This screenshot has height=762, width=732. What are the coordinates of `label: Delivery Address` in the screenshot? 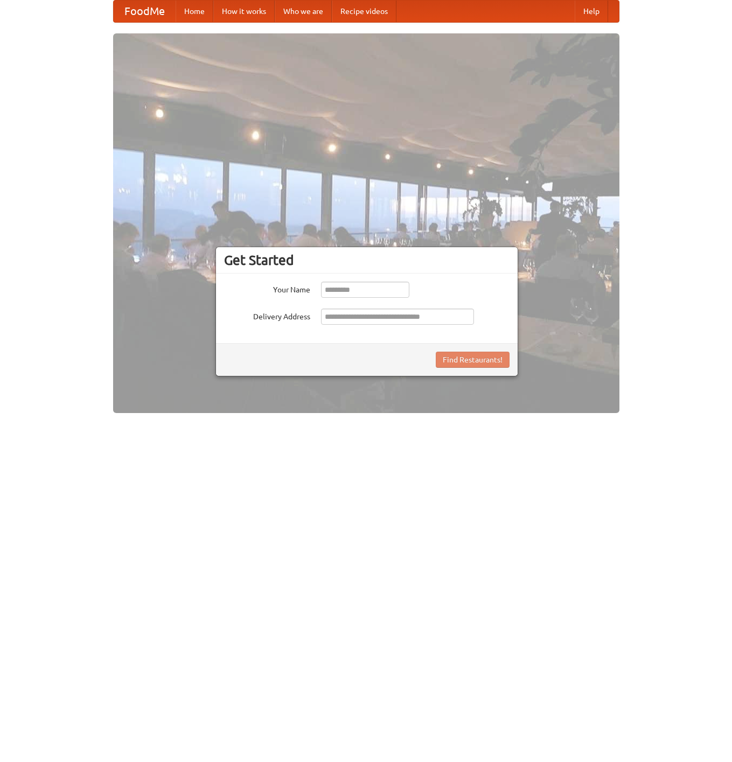 It's located at (267, 315).